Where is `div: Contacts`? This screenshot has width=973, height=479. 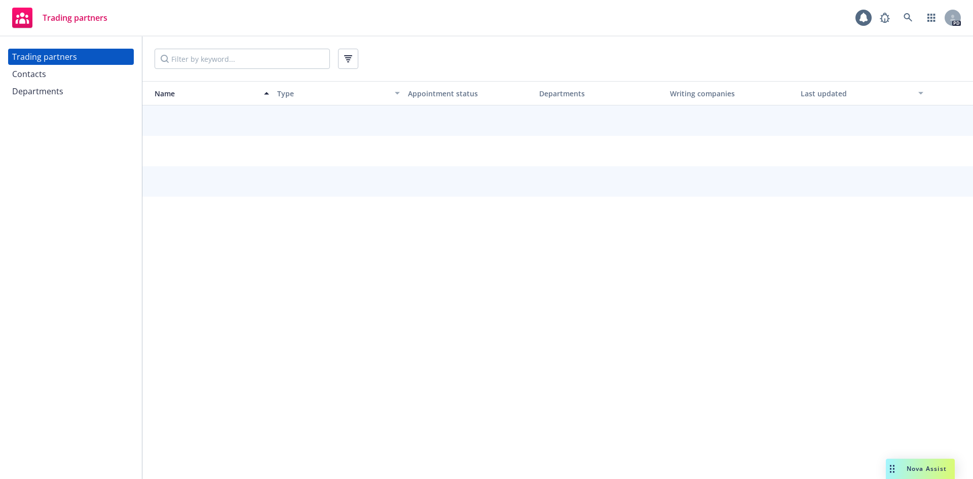 div: Contacts is located at coordinates (29, 74).